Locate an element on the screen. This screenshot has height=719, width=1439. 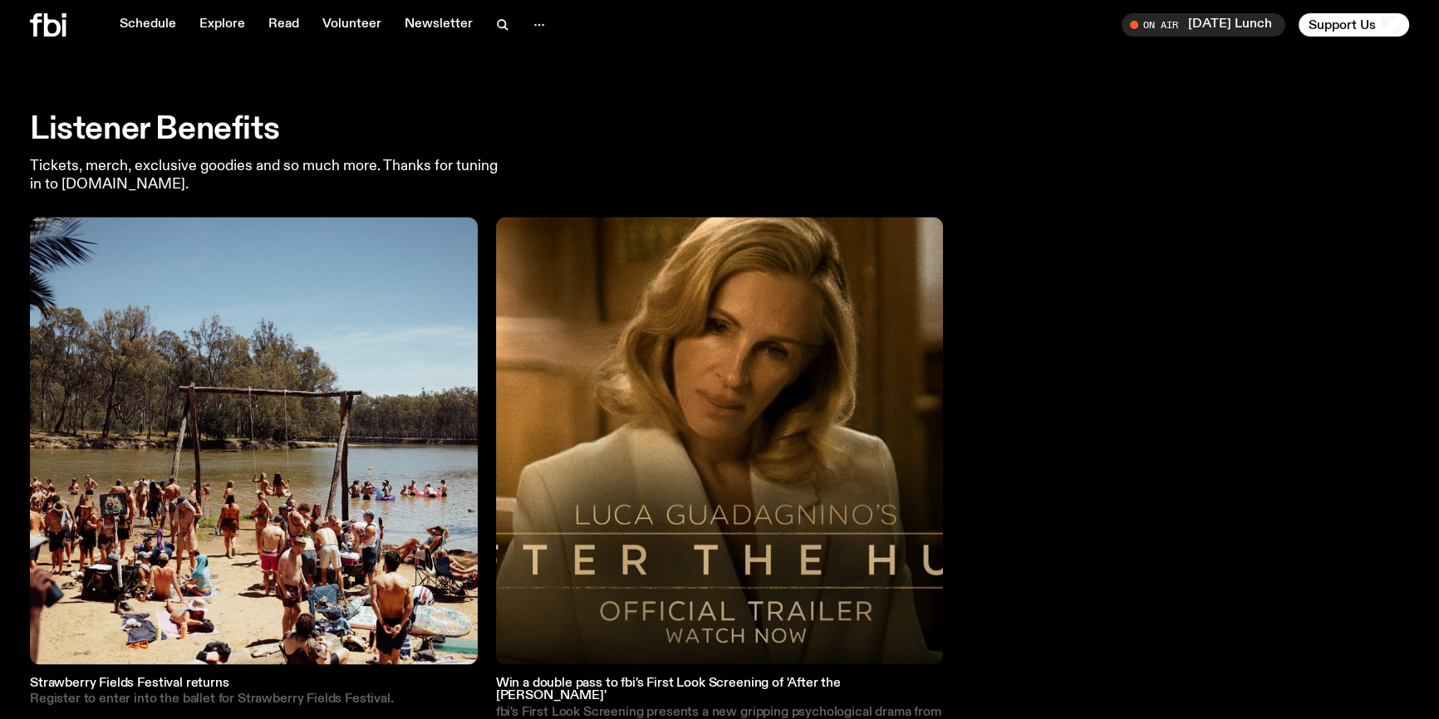
button: Support Us is located at coordinates (1353, 25).